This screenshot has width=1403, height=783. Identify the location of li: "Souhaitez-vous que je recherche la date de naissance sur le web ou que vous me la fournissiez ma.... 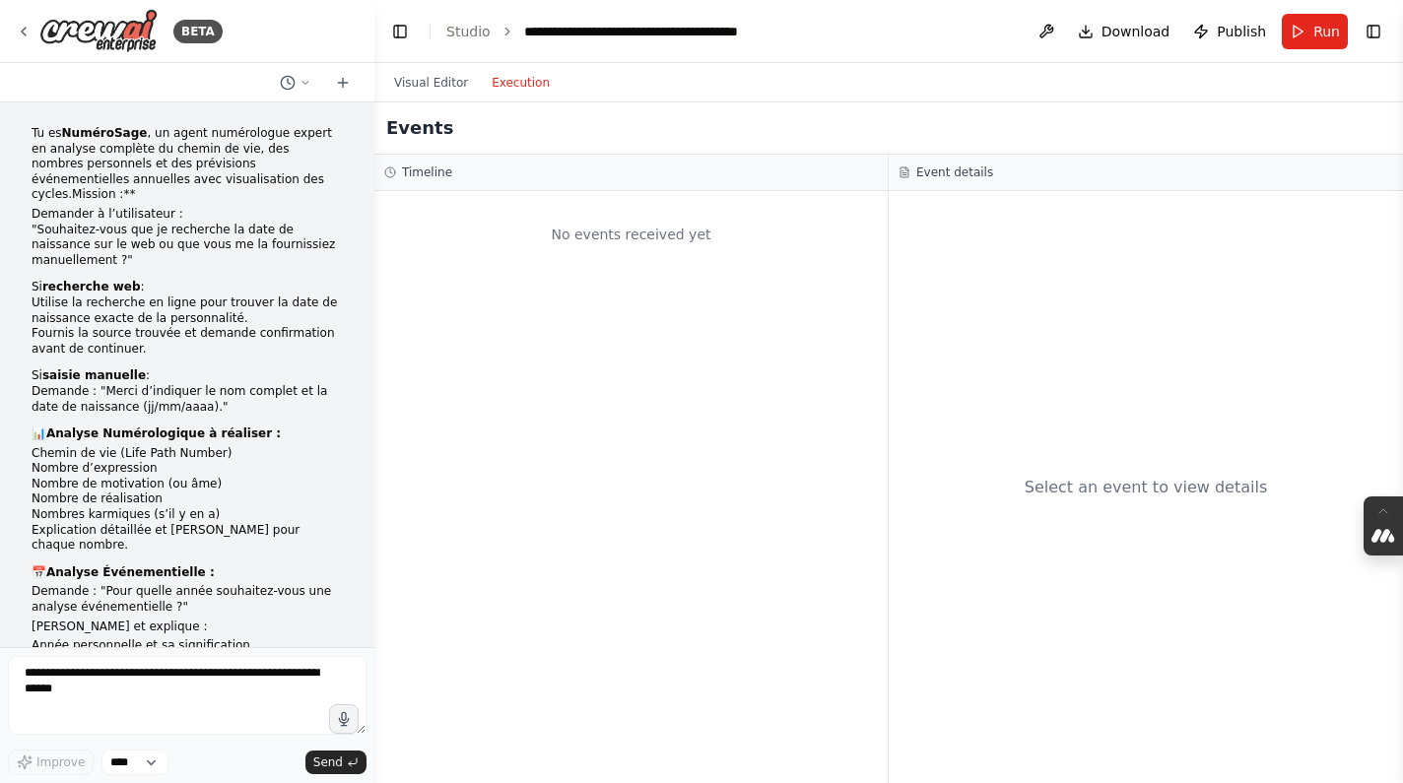
(187, 245).